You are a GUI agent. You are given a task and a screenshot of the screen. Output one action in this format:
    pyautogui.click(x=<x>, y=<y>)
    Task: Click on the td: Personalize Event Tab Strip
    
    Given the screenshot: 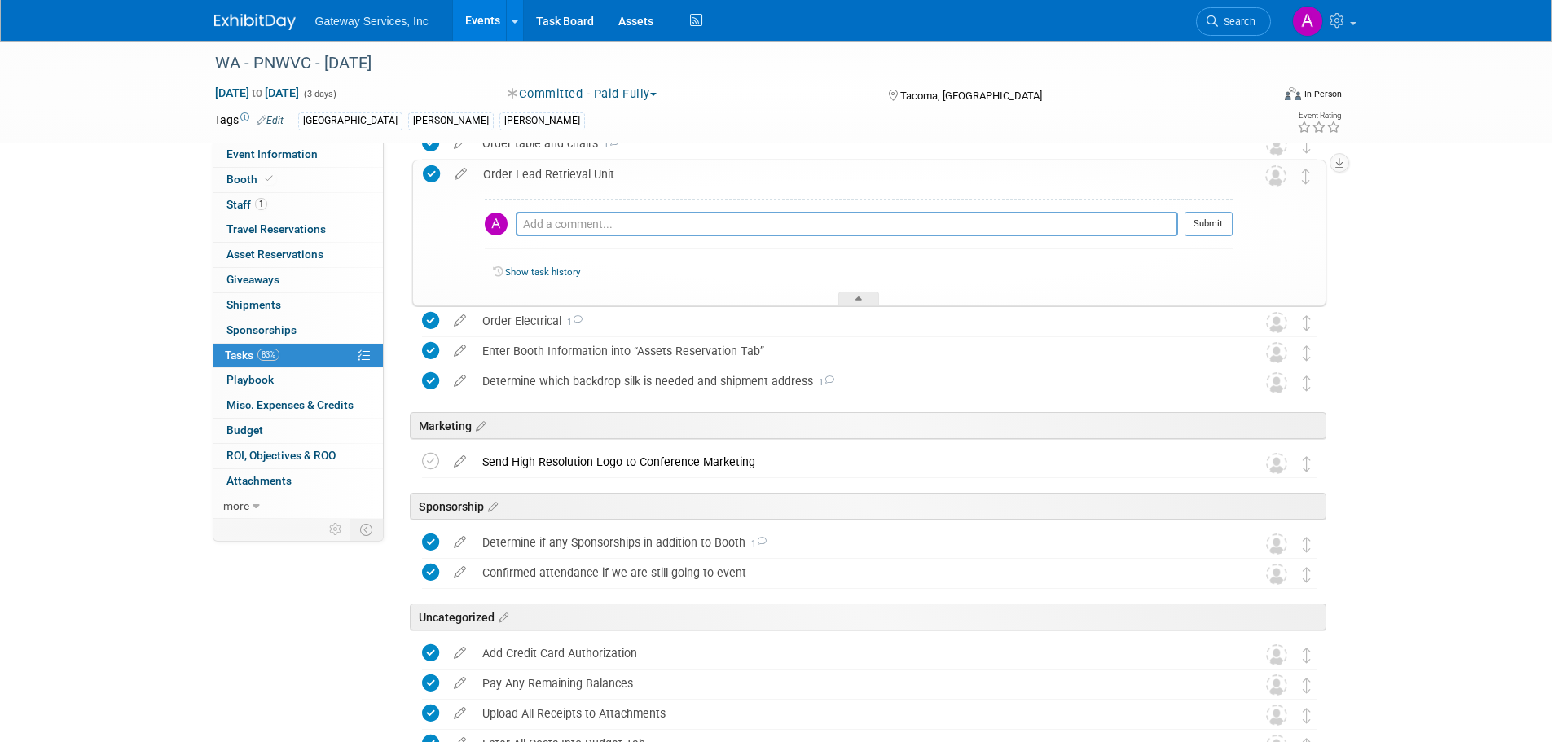 What is the action you would take?
    pyautogui.click(x=336, y=530)
    